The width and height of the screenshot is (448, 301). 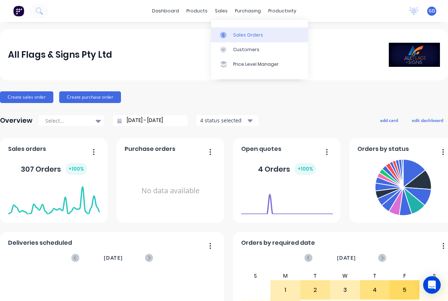 I want to click on div: 4 status selected, so click(x=223, y=120).